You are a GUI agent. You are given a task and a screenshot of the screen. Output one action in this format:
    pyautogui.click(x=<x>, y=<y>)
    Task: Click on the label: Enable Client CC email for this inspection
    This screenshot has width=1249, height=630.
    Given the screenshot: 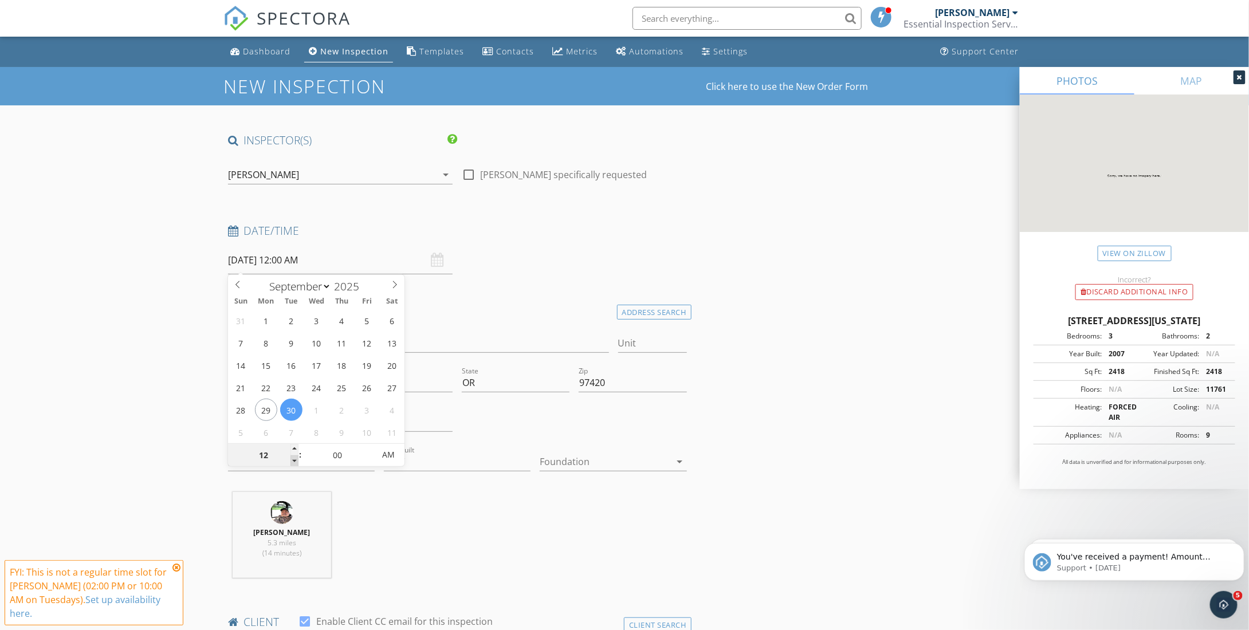 What is the action you would take?
    pyautogui.click(x=405, y=622)
    